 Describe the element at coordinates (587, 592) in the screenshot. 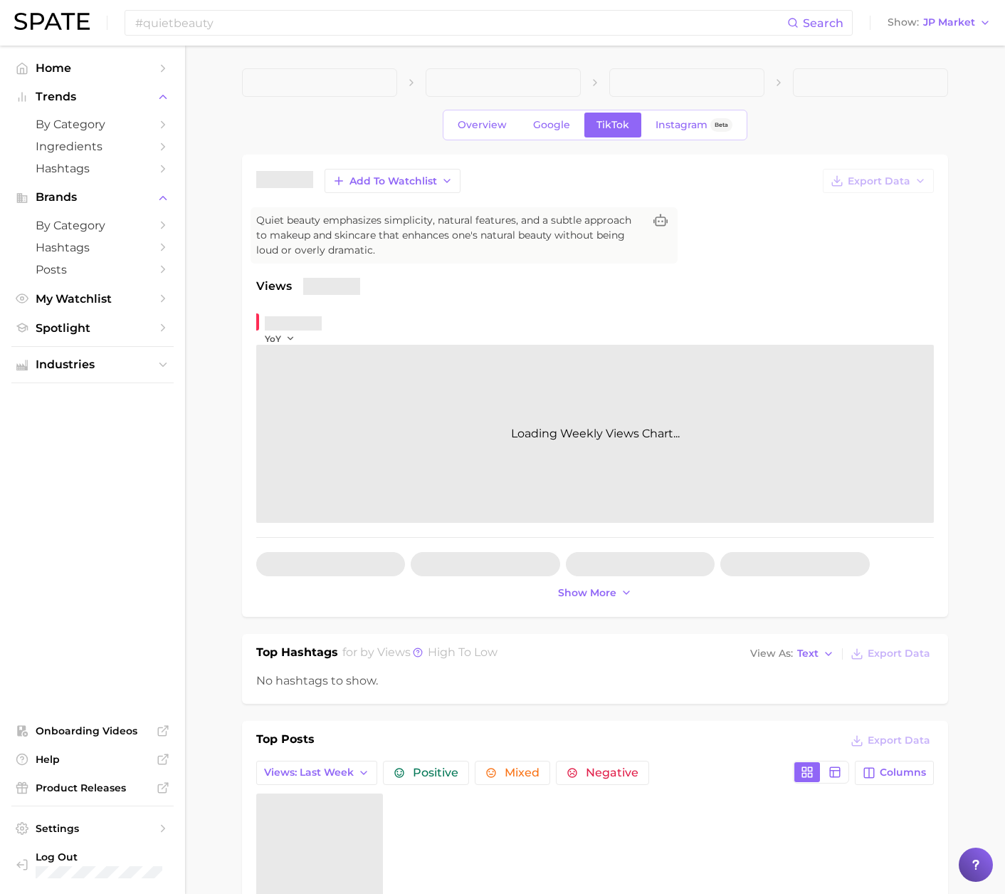

I see `span: Show more` at that location.